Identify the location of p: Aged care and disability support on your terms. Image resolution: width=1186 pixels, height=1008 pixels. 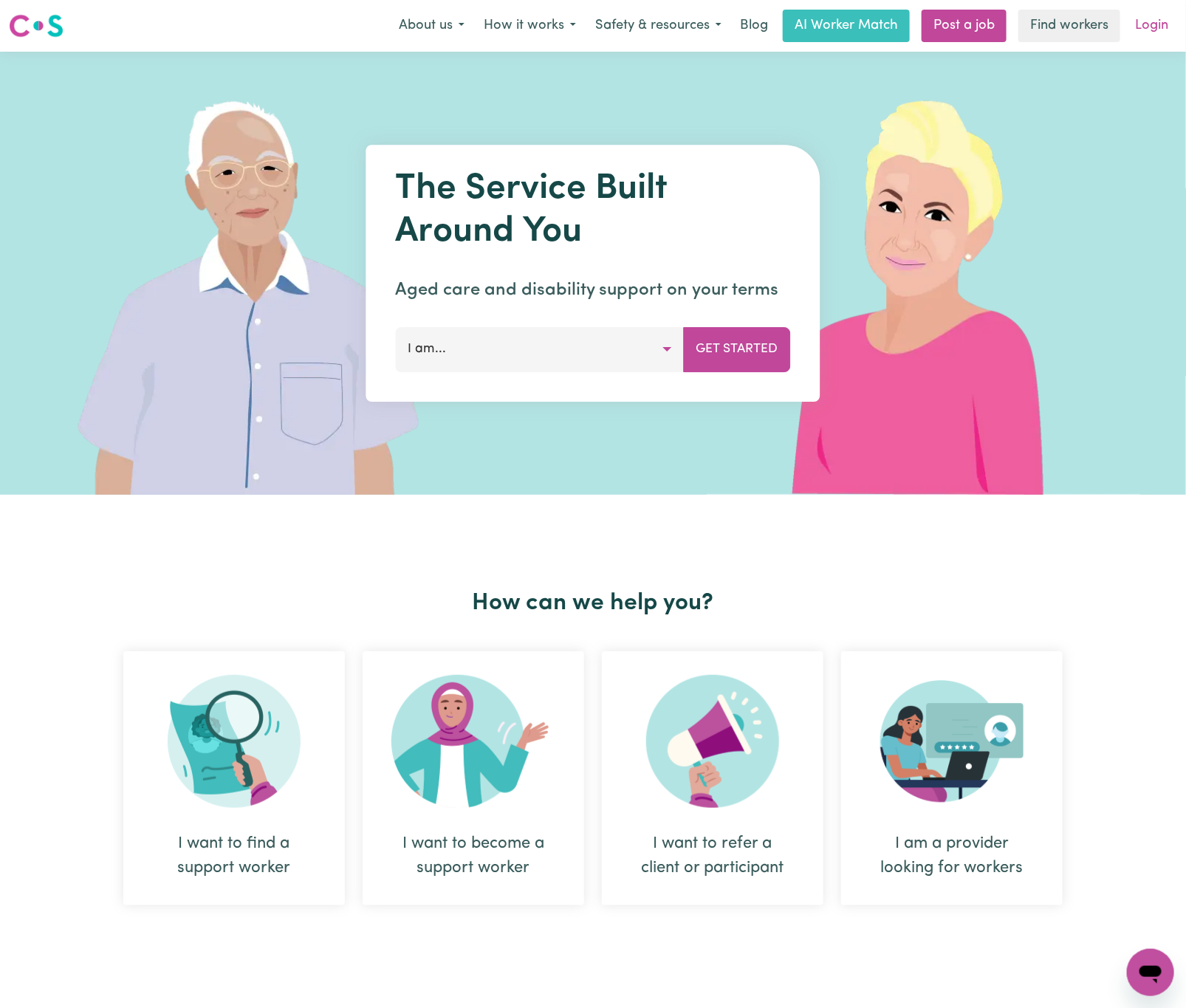
(593, 290).